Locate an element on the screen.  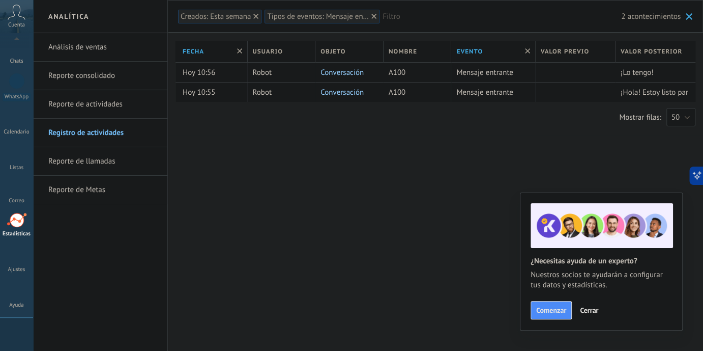
li: Reporte consolidado is located at coordinates (100, 76).